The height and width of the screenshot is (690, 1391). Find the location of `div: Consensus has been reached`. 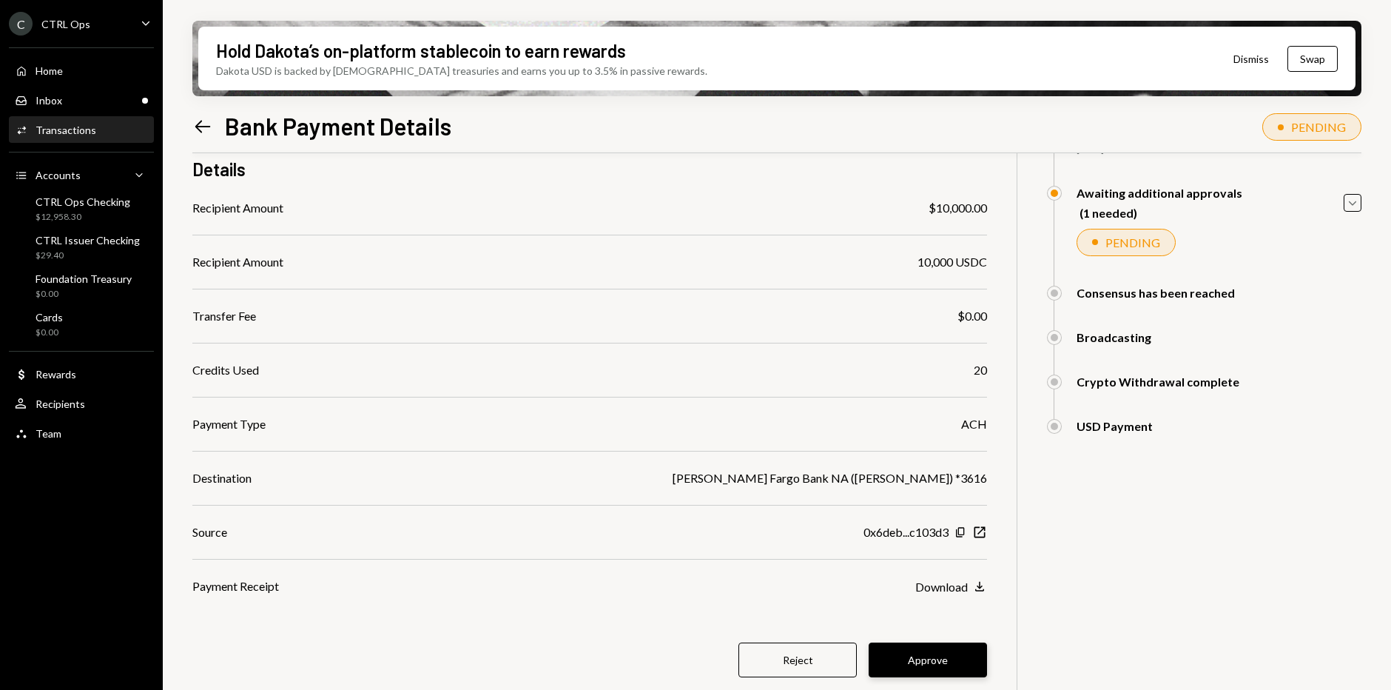

div: Consensus has been reached is located at coordinates (1156, 292).